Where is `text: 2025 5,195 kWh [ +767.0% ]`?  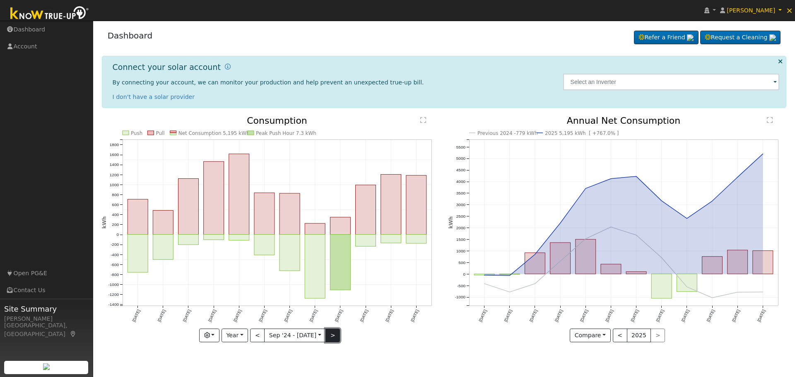 text: 2025 5,195 kWh [ +767.0% ] is located at coordinates (582, 133).